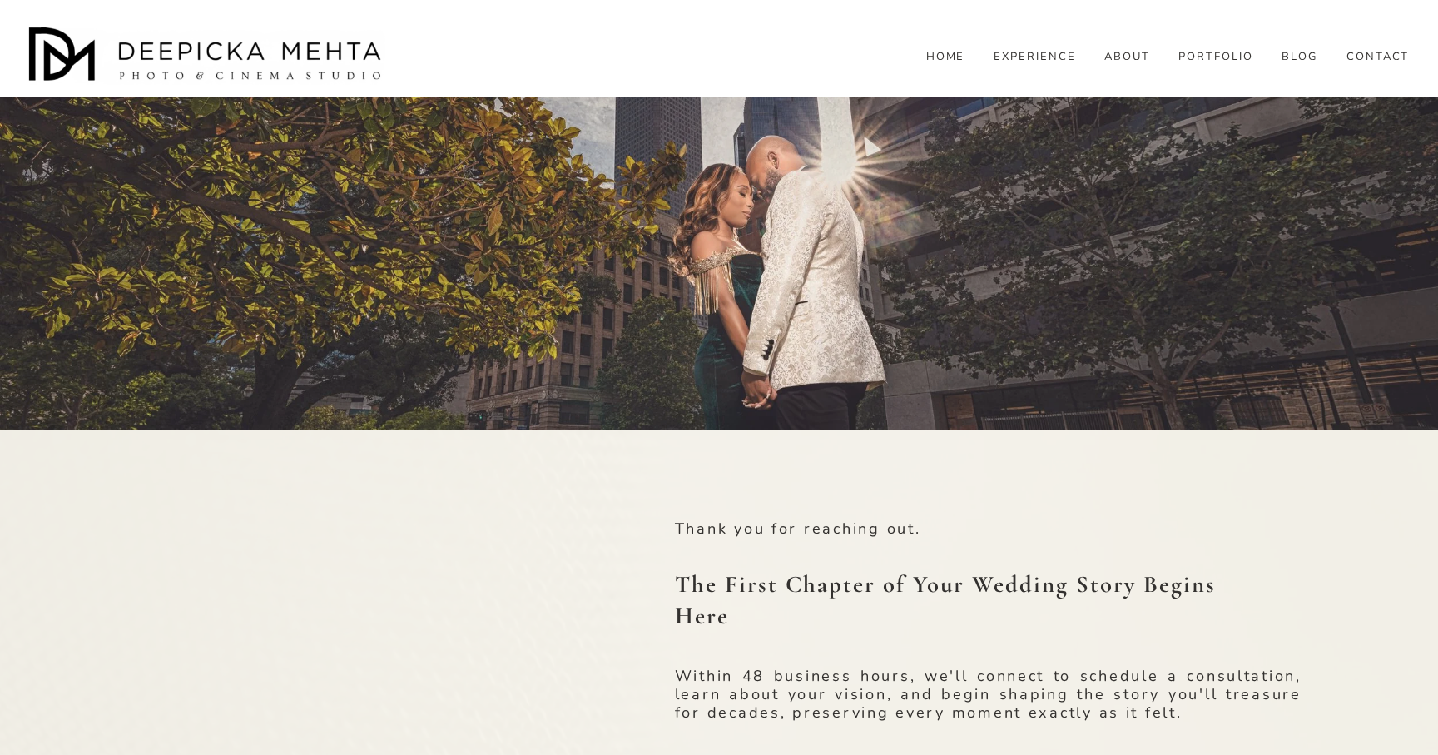 The width and height of the screenshot is (1438, 755). What do you see at coordinates (1299, 57) in the screenshot?
I see `span: BLOG` at bounding box center [1299, 57].